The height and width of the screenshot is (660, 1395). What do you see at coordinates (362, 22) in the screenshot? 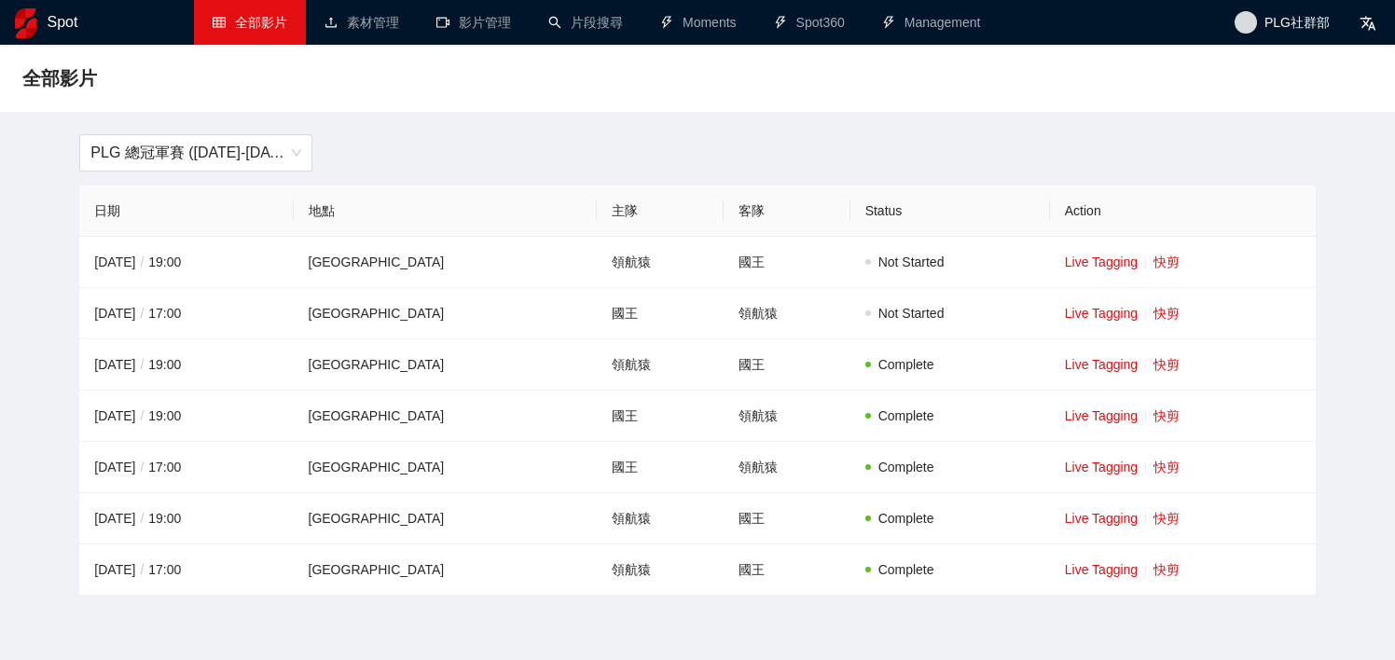
I see `a: upload素材管理` at bounding box center [362, 22].